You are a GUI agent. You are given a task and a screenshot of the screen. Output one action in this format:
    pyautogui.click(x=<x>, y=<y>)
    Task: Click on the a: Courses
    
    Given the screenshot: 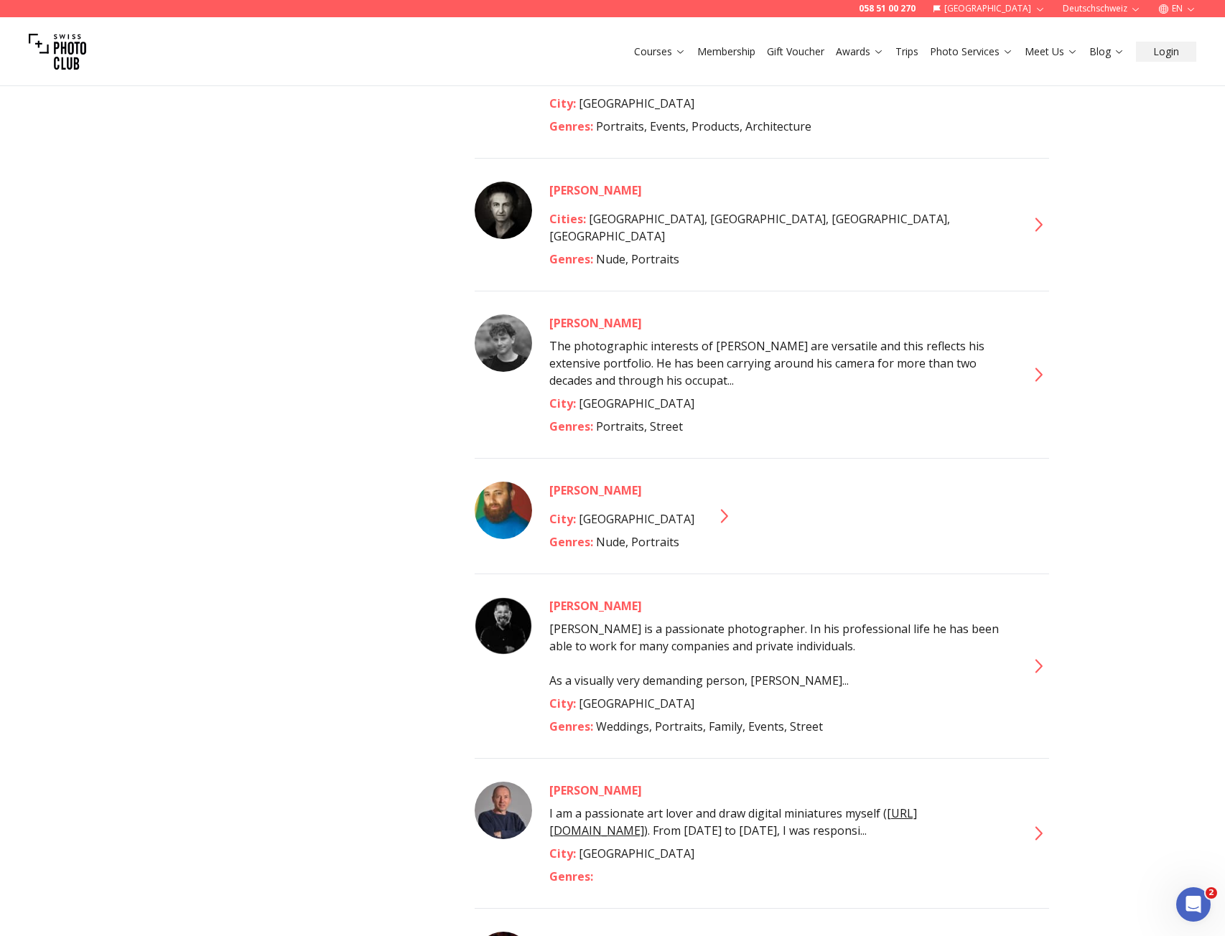 What is the action you would take?
    pyautogui.click(x=660, y=52)
    